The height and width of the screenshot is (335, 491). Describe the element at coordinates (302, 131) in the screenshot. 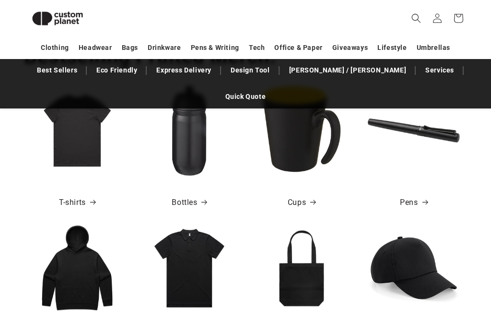

I see `img: Oli 360 ml ceramic mug with handle` at that location.